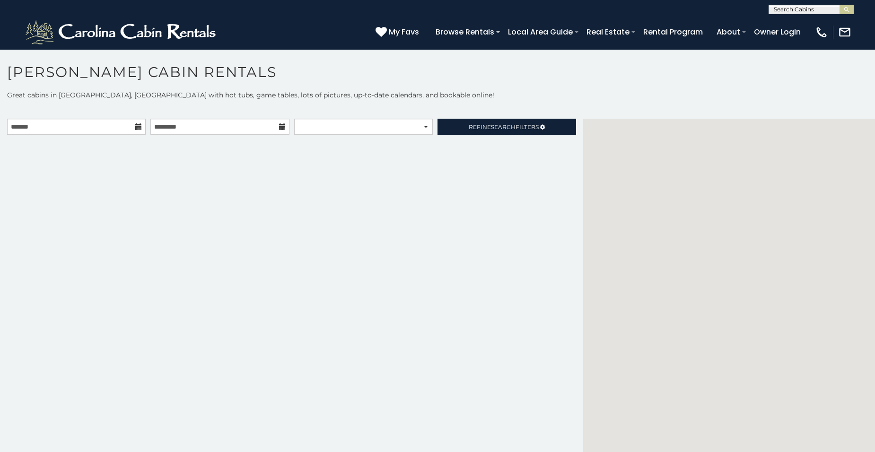 This screenshot has height=452, width=875. Describe the element at coordinates (465, 32) in the screenshot. I see `a: Browse Rentals` at that location.